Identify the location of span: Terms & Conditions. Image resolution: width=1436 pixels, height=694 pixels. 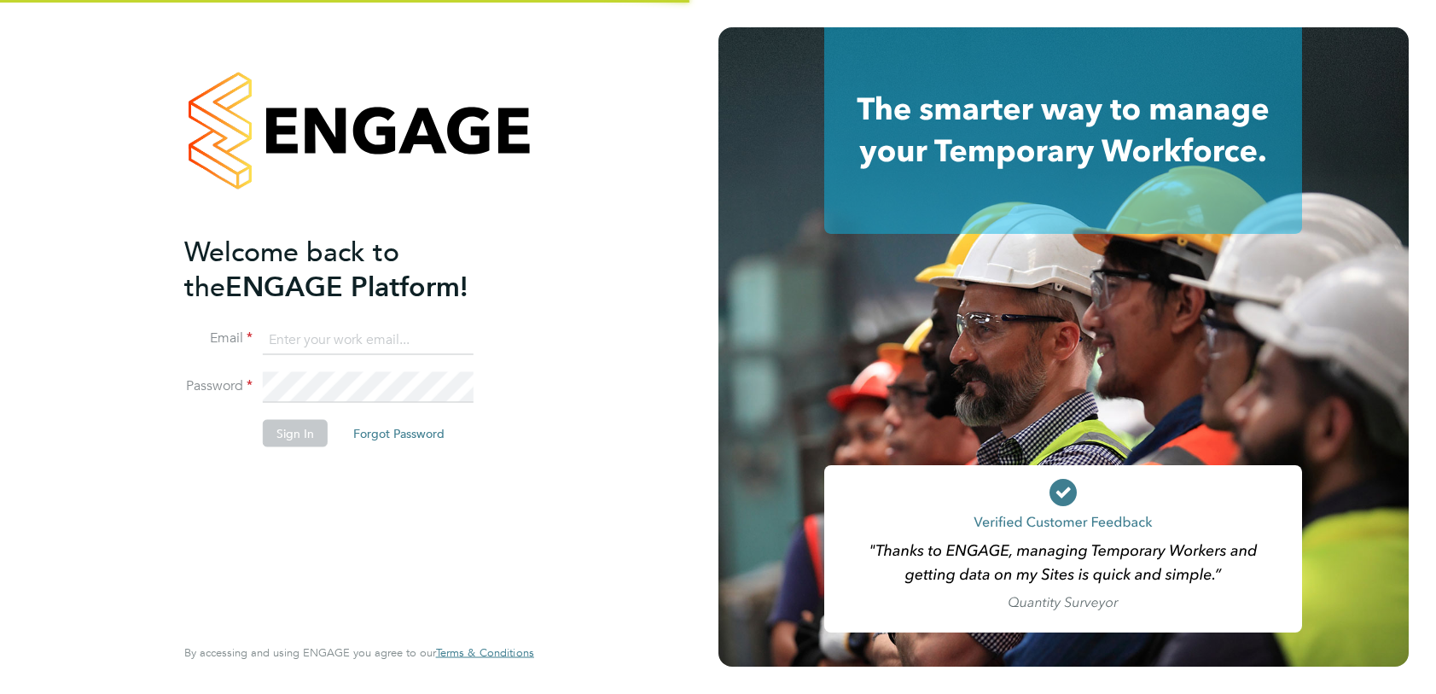
(485, 652).